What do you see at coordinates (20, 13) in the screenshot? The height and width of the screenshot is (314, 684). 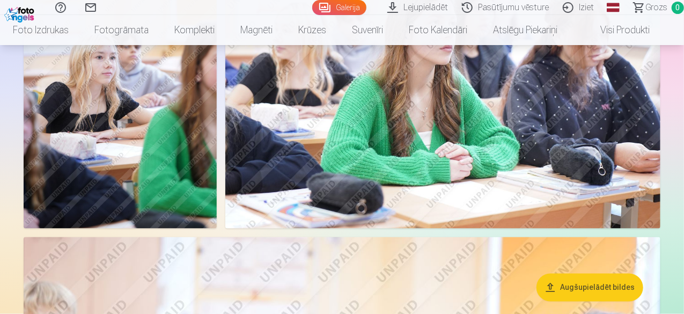 I see `img: /fa1` at bounding box center [20, 13].